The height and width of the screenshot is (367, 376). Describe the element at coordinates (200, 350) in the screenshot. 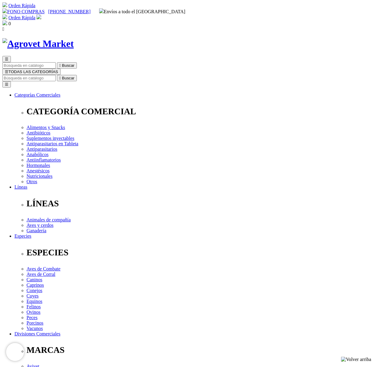

I see `p: MARCAS` at that location.